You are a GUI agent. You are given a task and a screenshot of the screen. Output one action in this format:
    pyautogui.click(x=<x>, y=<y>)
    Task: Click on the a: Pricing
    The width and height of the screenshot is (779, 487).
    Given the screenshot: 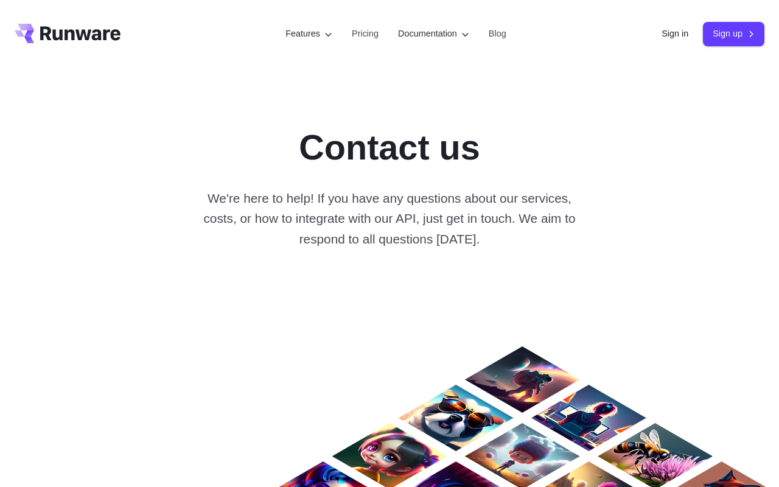 What is the action you would take?
    pyautogui.click(x=365, y=33)
    